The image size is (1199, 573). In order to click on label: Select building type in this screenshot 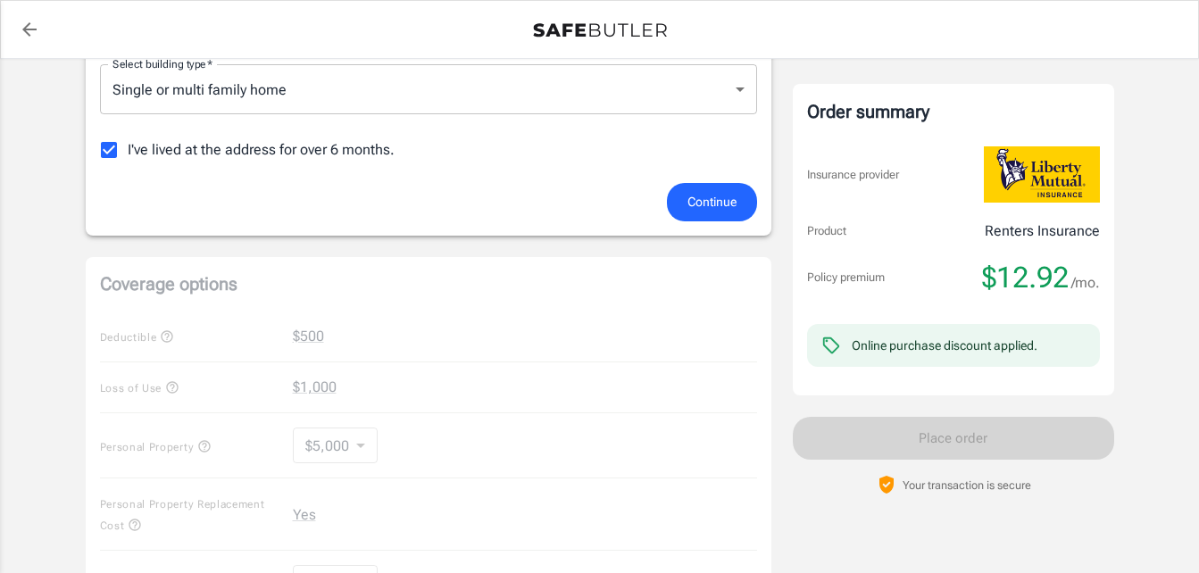, I will do `click(162, 63)`.